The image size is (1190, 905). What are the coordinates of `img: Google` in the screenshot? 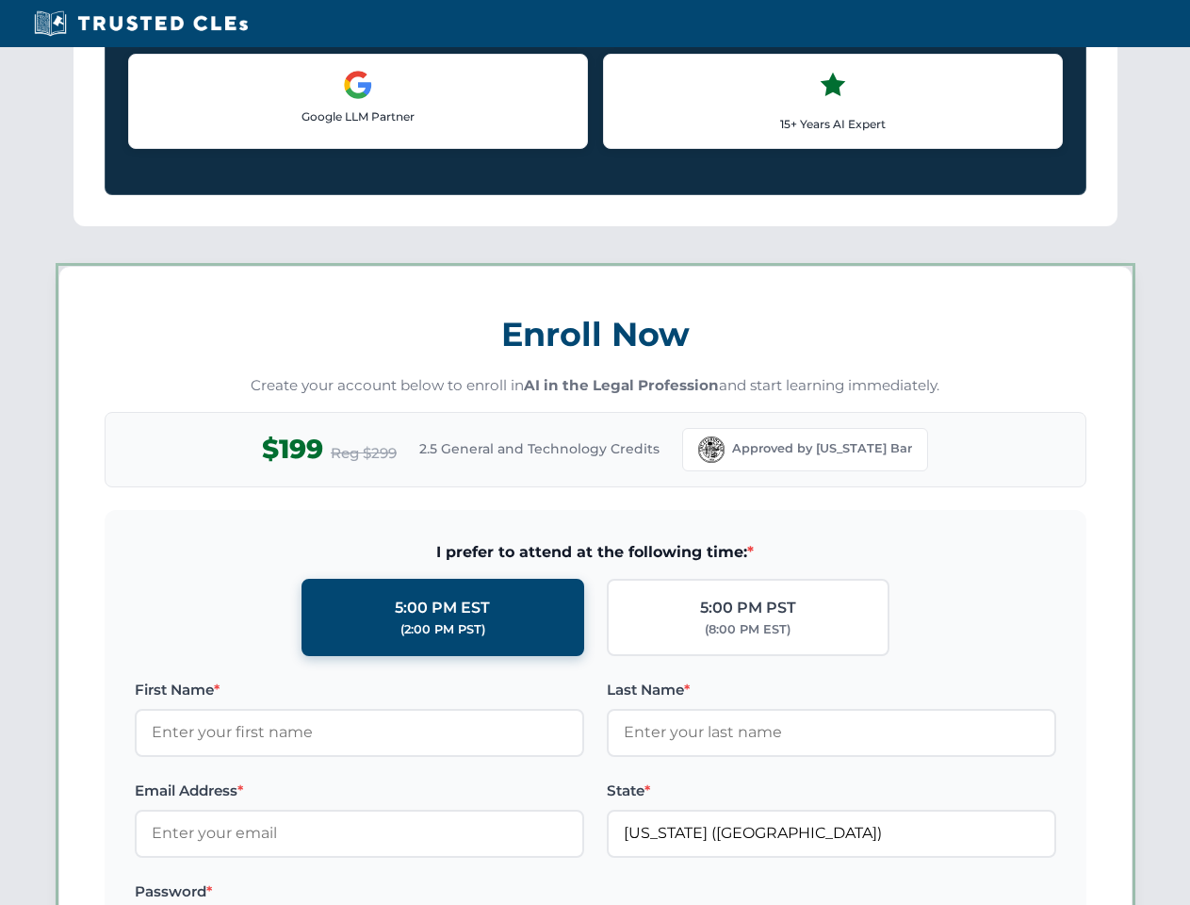 It's located at (358, 85).